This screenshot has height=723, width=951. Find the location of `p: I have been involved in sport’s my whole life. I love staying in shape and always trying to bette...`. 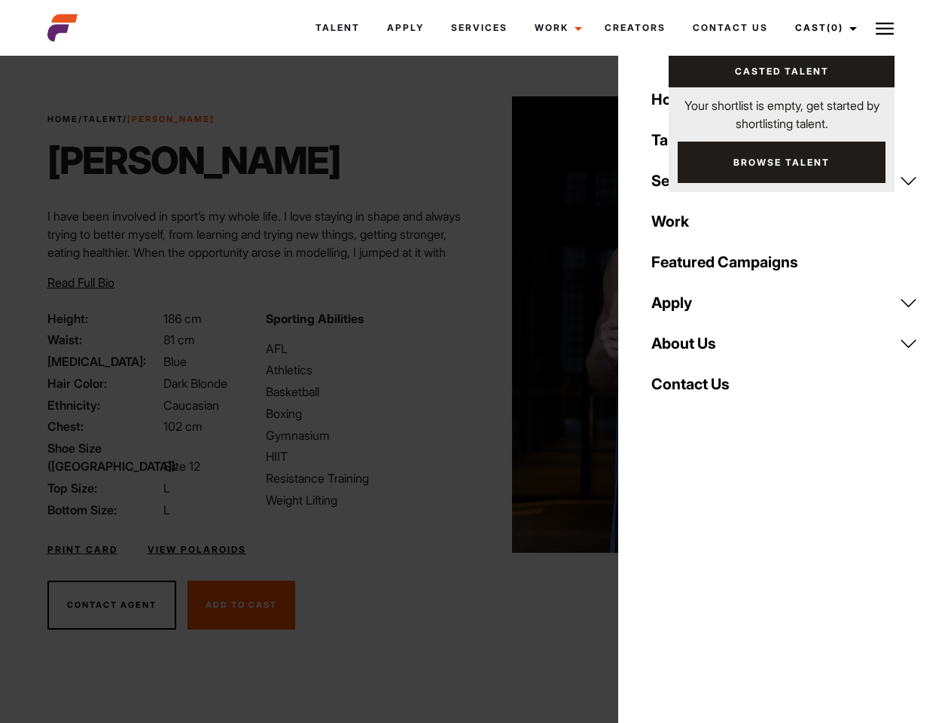

p: I have been involved in sport’s my whole life. I love staying in shape and always trying to bette... is located at coordinates (257, 279).